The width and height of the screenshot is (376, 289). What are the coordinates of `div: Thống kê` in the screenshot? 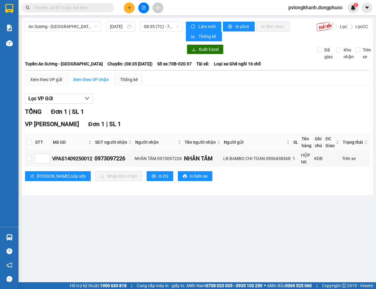 It's located at (129, 80).